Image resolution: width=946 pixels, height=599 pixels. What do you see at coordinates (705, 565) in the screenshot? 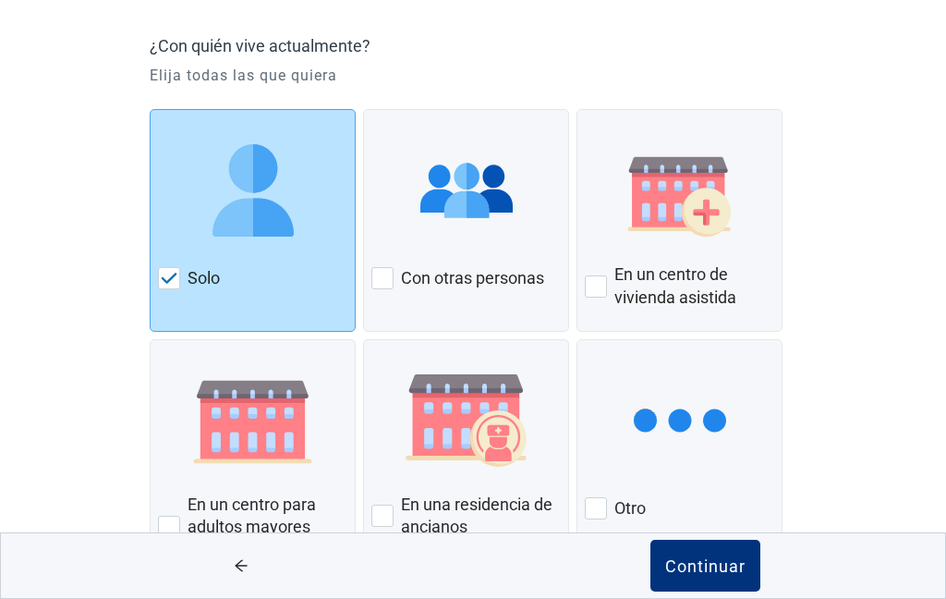
I see `button: Continuar` at bounding box center [705, 565].